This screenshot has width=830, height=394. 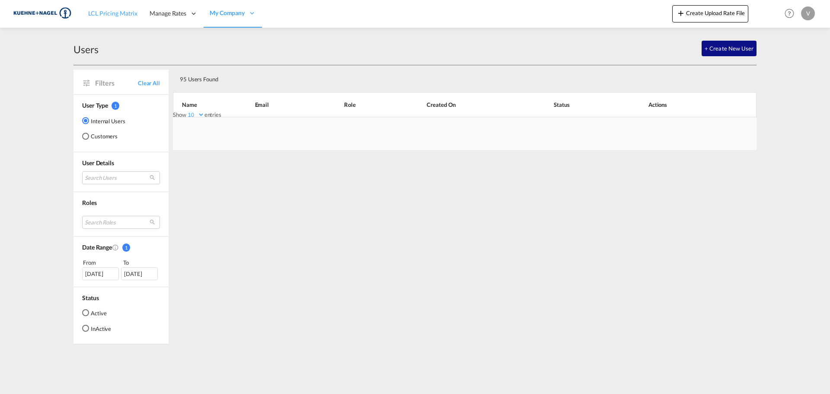 I want to click on img: 36441310f41511efafde313da40ec4a4.png, so click(x=42, y=13).